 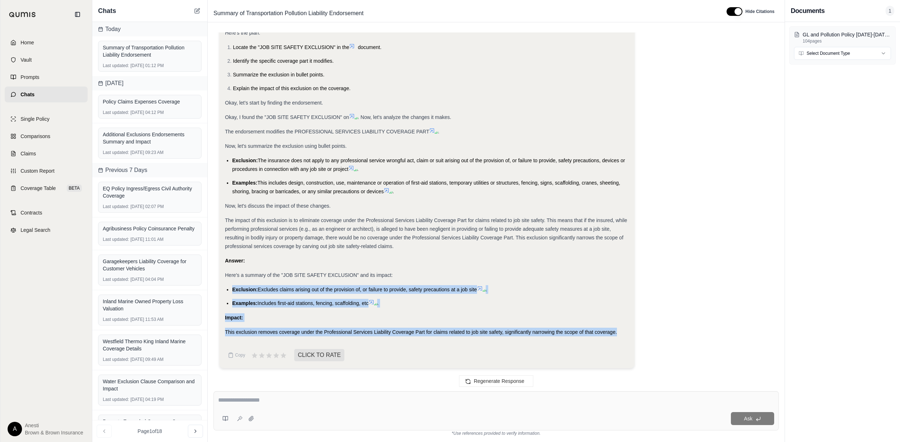 What do you see at coordinates (197, 11) in the screenshot?
I see `button: New Chat` at bounding box center [197, 11].